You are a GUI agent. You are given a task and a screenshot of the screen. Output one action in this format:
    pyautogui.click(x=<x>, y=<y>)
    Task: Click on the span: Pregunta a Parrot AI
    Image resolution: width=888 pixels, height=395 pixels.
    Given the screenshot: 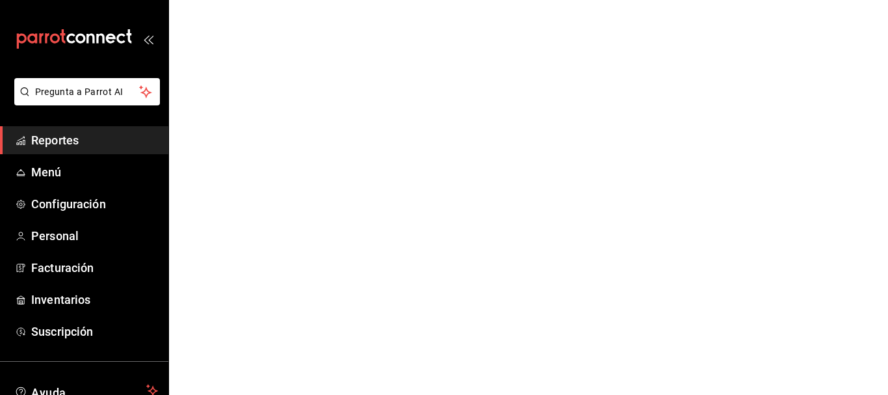 What is the action you would take?
    pyautogui.click(x=87, y=92)
    